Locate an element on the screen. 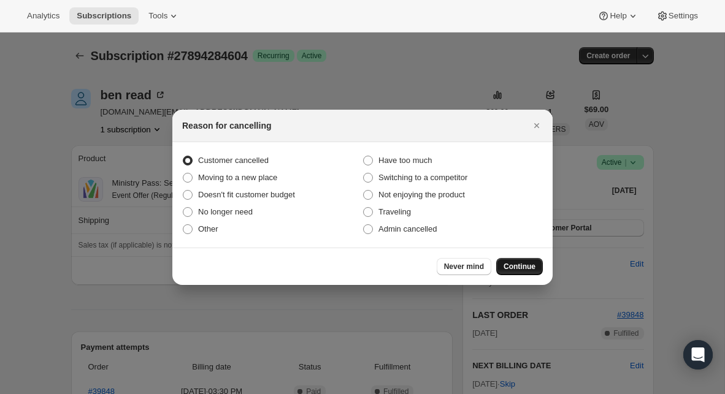 The width and height of the screenshot is (725, 394). span: Never mind is located at coordinates (463, 267).